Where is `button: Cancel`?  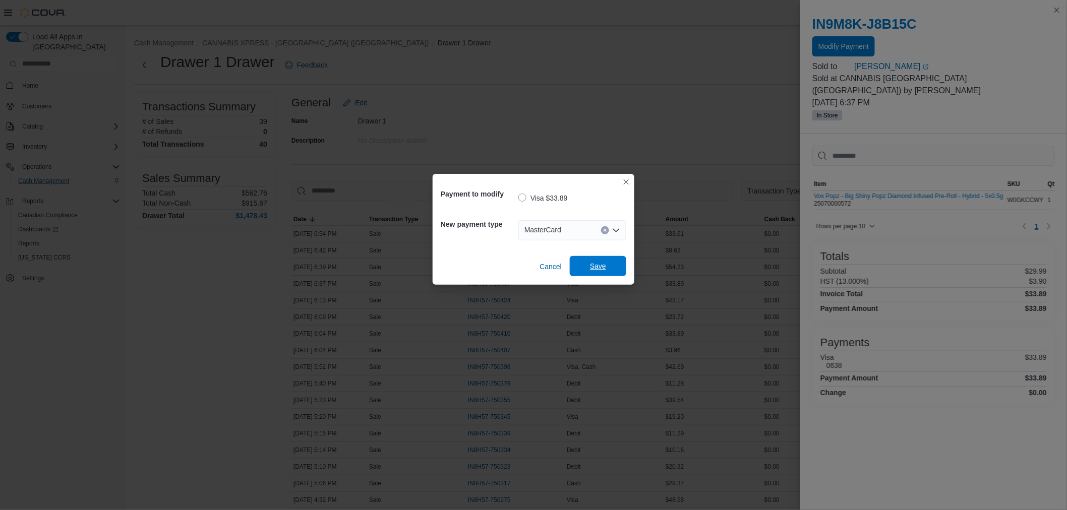
button: Cancel is located at coordinates (551, 267).